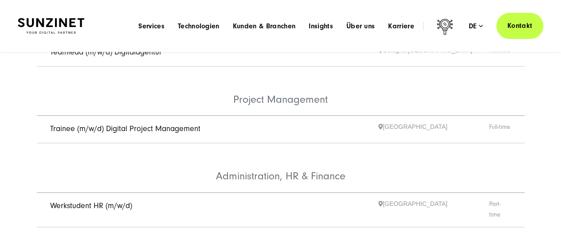 The image size is (561, 244). Describe the element at coordinates (264, 26) in the screenshot. I see `span: Kunden & Branchen` at that location.